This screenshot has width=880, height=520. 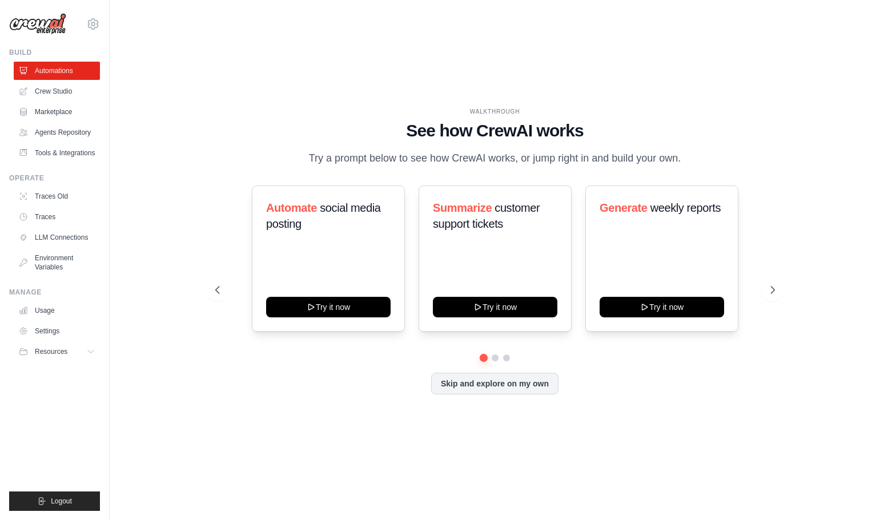 I want to click on div: Operate, so click(x=54, y=178).